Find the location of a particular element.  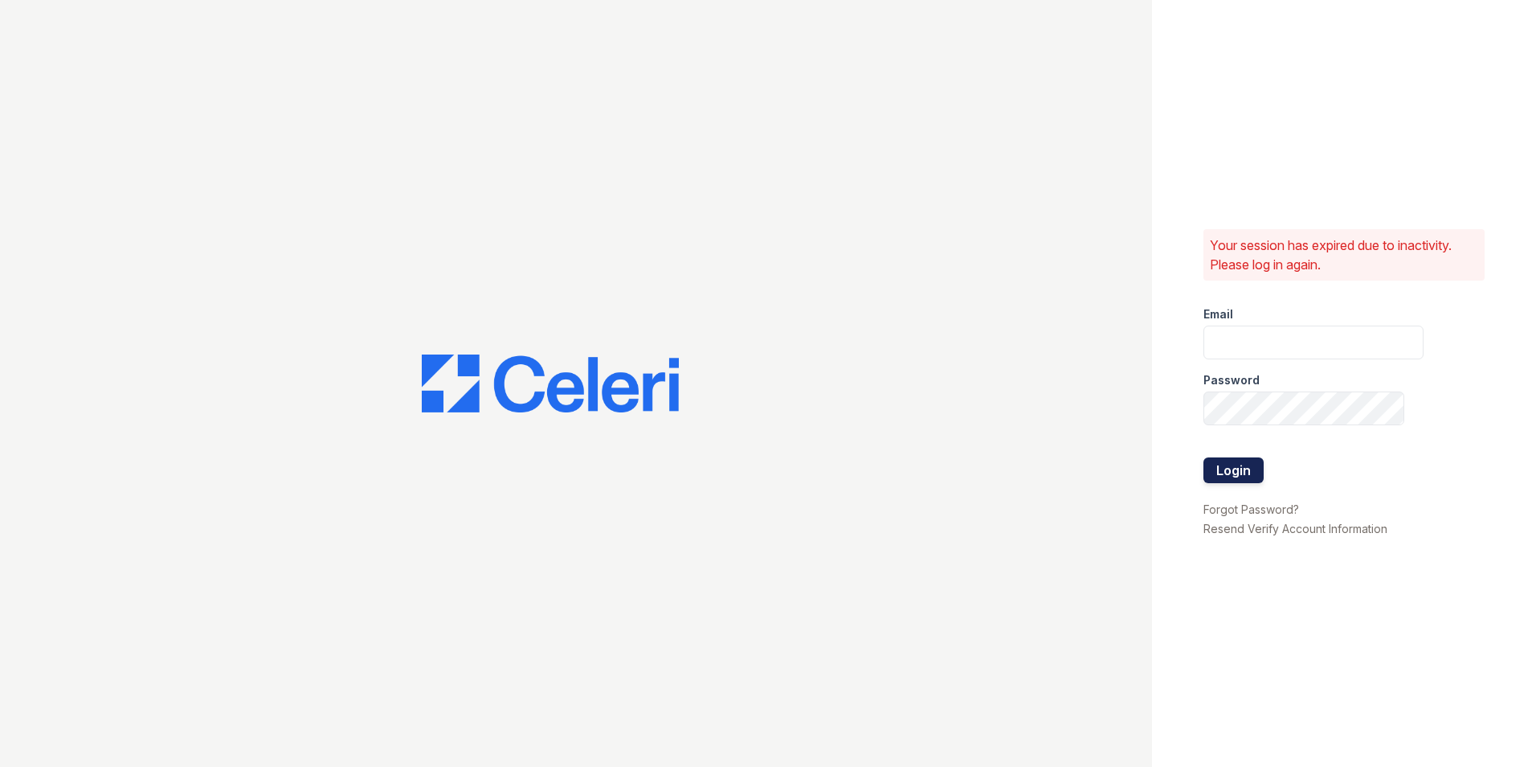

a: Forgot Password? is located at coordinates (1251, 509).